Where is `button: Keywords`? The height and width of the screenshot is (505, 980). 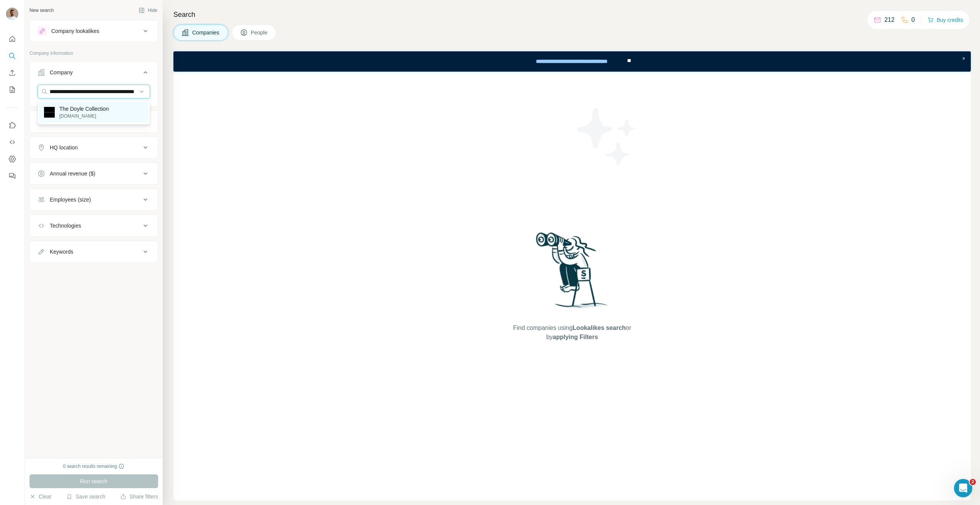 button: Keywords is located at coordinates (94, 252).